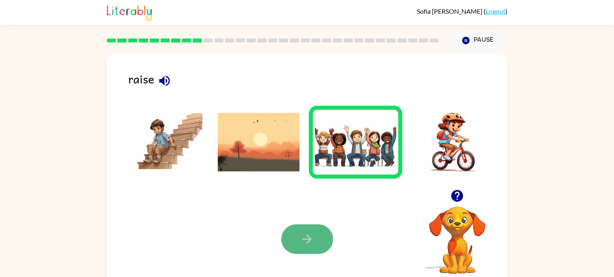 The width and height of the screenshot is (614, 277). I want to click on img: Literably, so click(129, 12).